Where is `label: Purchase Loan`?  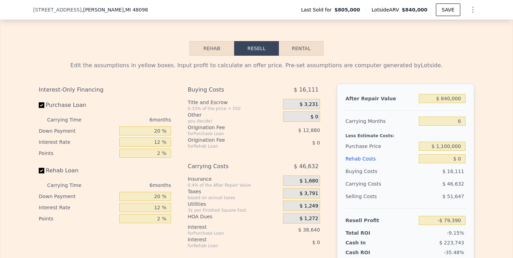
label: Purchase Loan is located at coordinates (77, 105).